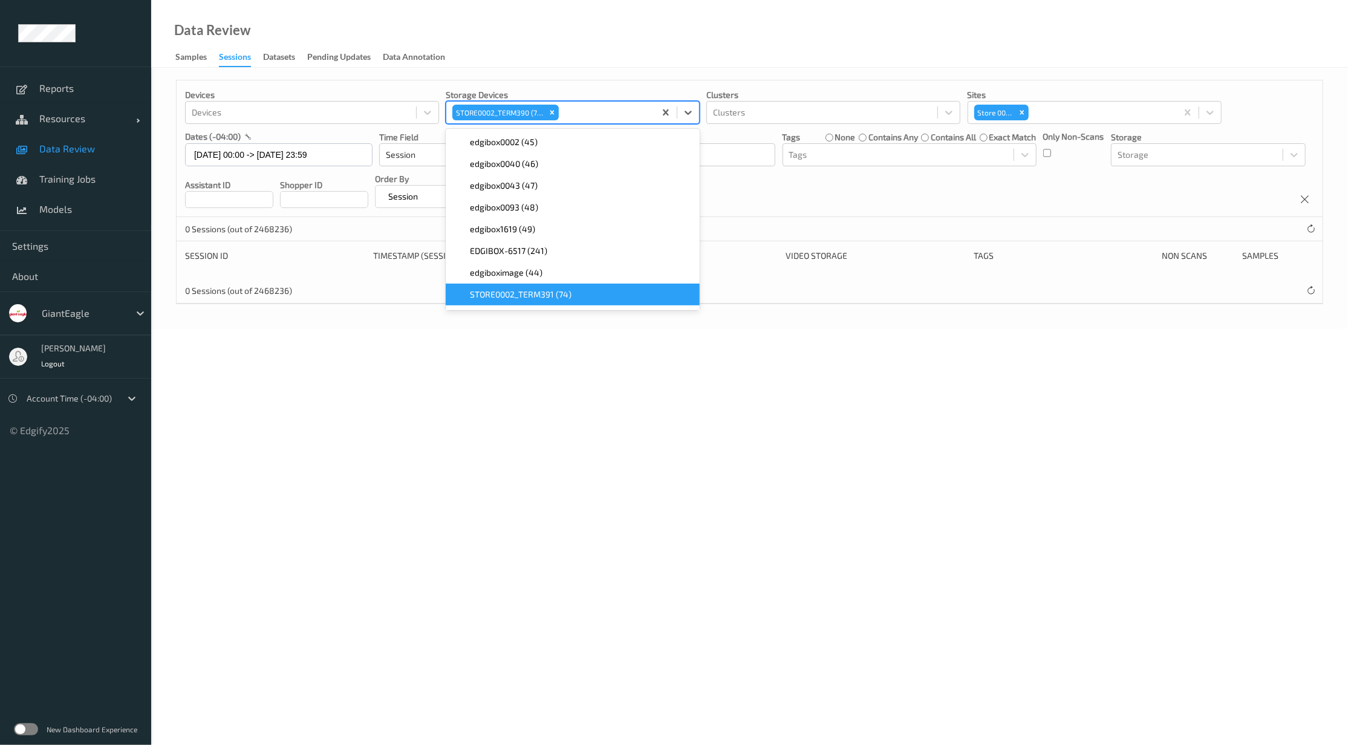  What do you see at coordinates (442, 179) in the screenshot?
I see `p: Order By` at bounding box center [442, 179].